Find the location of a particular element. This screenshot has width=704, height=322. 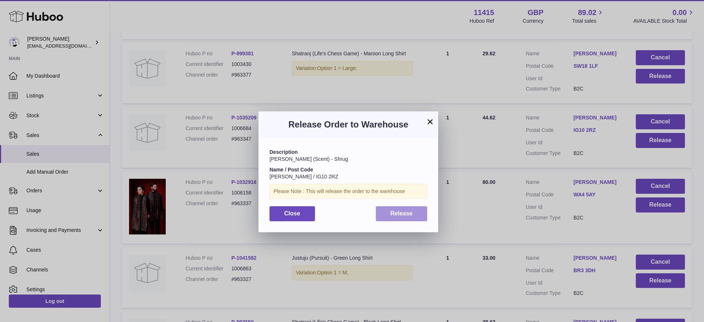

button: Close is located at coordinates (292, 214).